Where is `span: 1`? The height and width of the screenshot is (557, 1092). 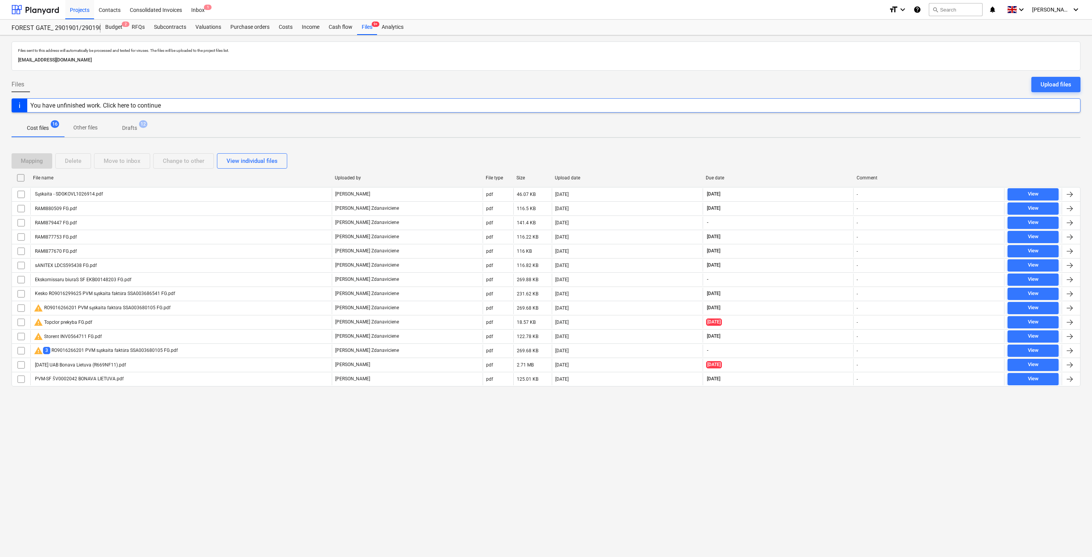
span: 1 is located at coordinates (208, 7).